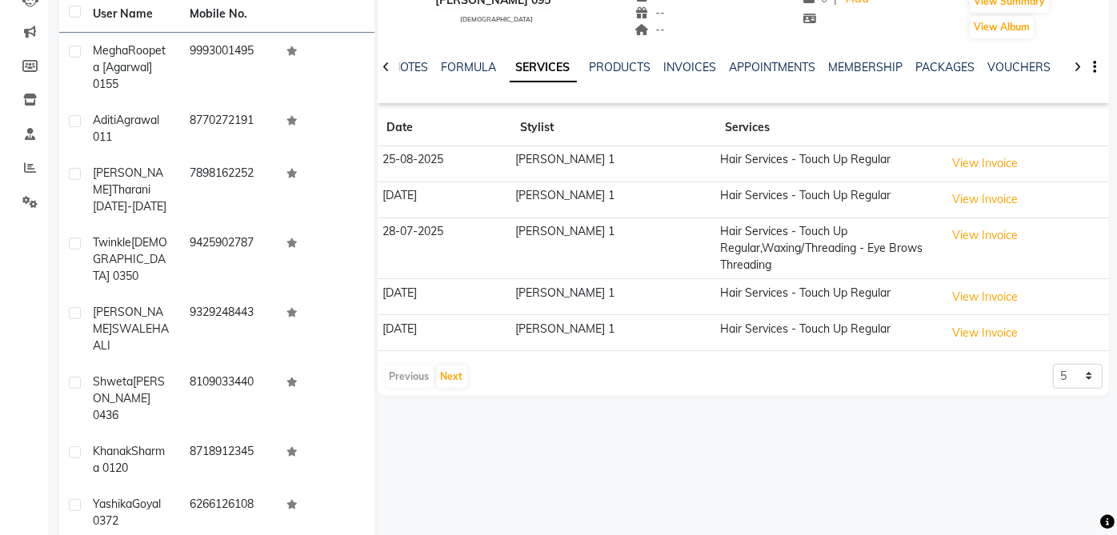 This screenshot has height=535, width=1117. I want to click on a: PRODUCTS, so click(620, 67).